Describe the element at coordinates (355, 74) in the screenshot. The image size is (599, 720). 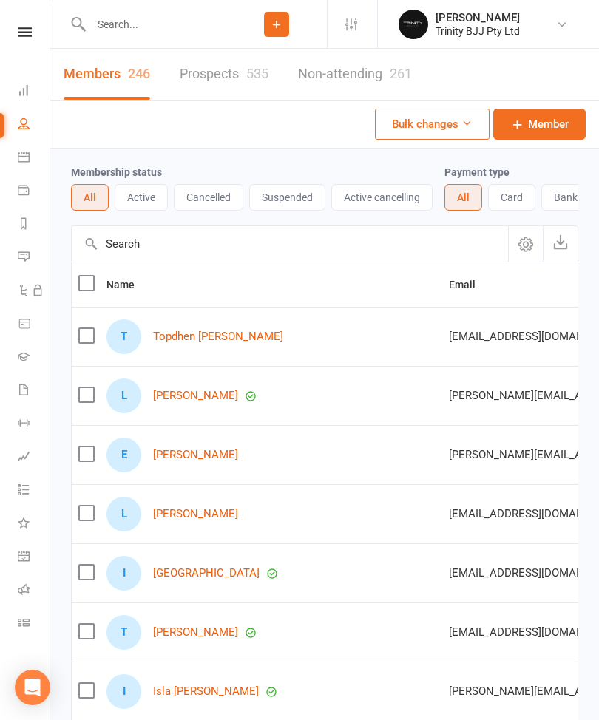
I see `a: Non-attending261` at that location.